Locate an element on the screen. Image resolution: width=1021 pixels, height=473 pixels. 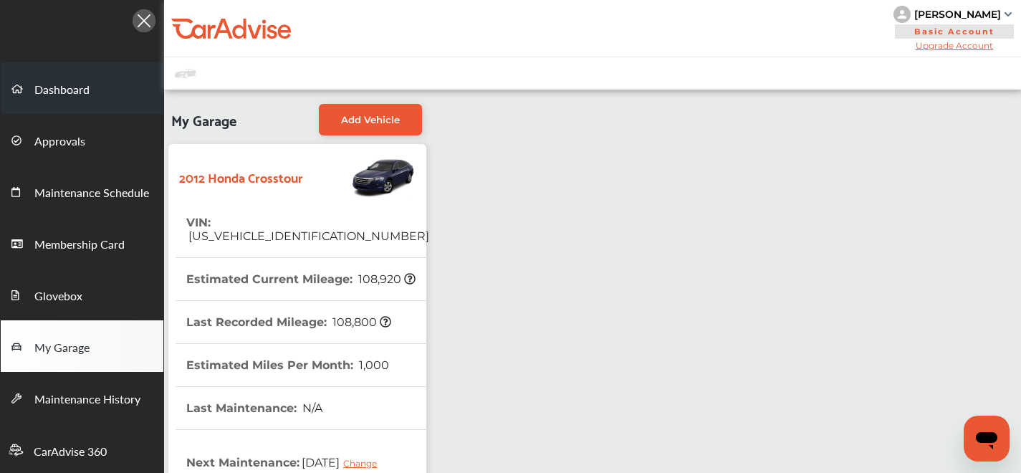
span: Basic Account is located at coordinates (955, 32).